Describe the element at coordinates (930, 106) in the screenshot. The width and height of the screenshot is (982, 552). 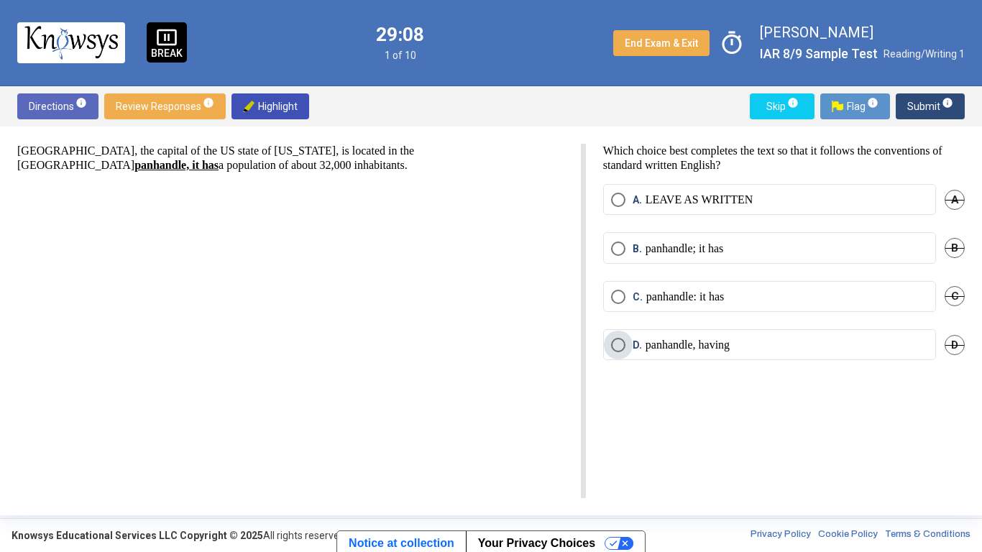
I see `button: Submitinfo` at that location.